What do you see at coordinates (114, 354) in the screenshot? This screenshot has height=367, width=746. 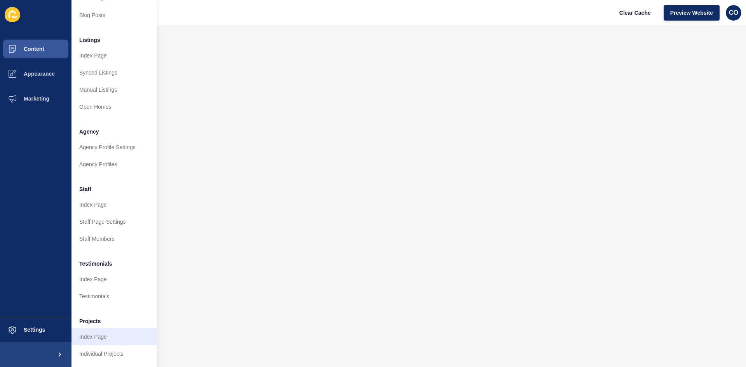 I see `a: Individual Projects` at bounding box center [114, 354].